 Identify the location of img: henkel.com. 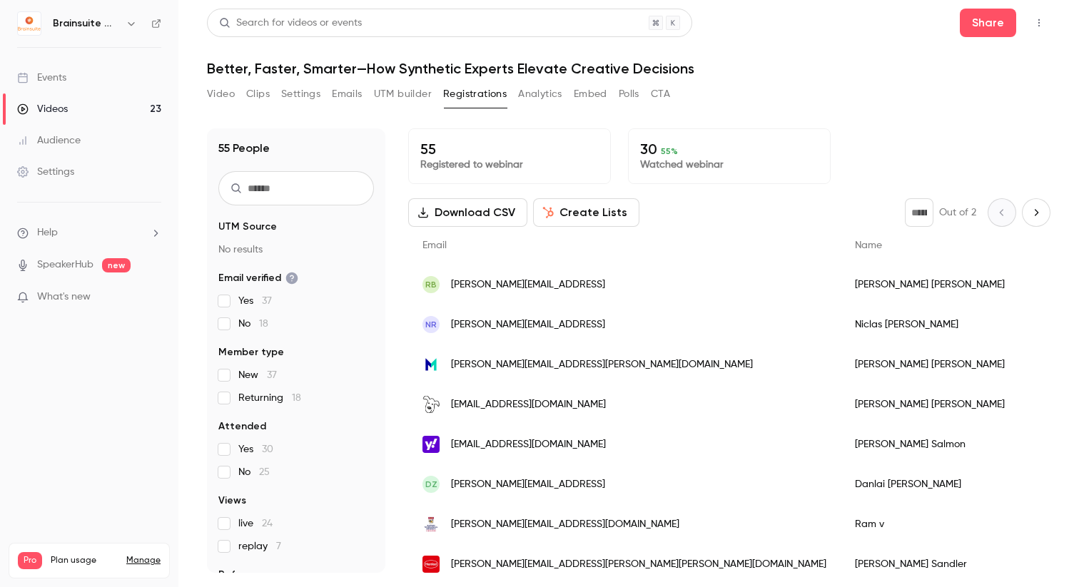
(431, 564).